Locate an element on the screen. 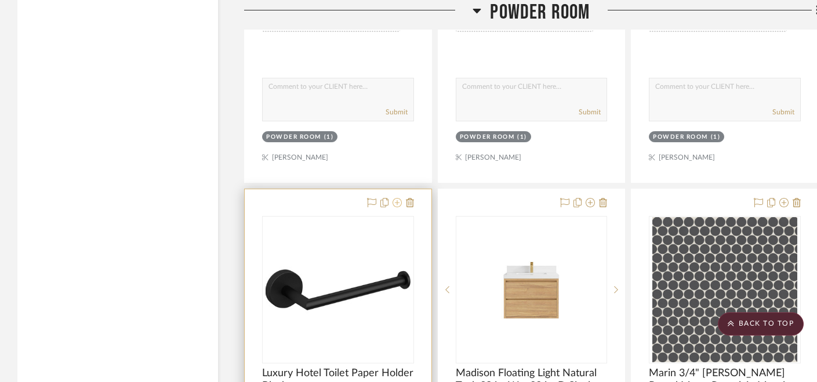  img: Luxury Hotel Toilet Paper Holder Black is located at coordinates (338, 289).